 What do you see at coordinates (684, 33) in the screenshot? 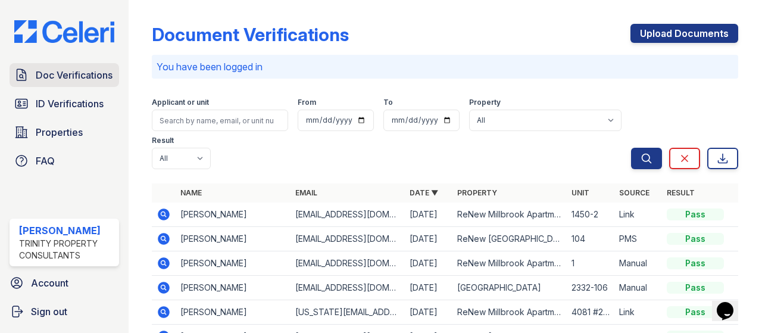
I see `a: Upload Documents` at bounding box center [684, 33].